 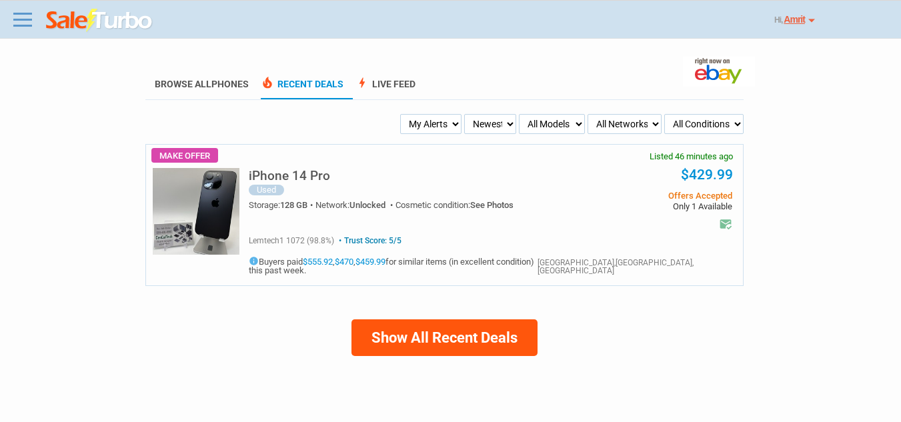 I want to click on span: 128 GB, so click(x=293, y=205).